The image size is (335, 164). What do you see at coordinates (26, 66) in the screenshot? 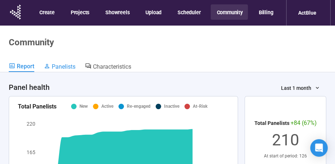
I see `span: Report` at bounding box center [26, 66].